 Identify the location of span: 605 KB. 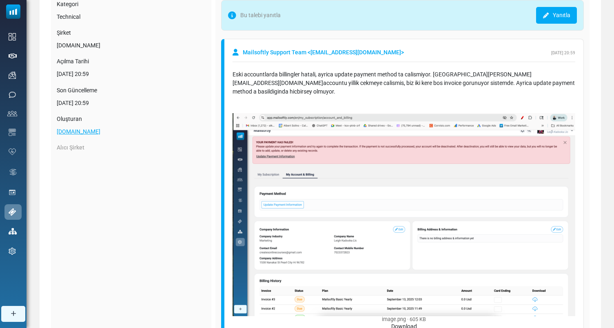
(416, 319).